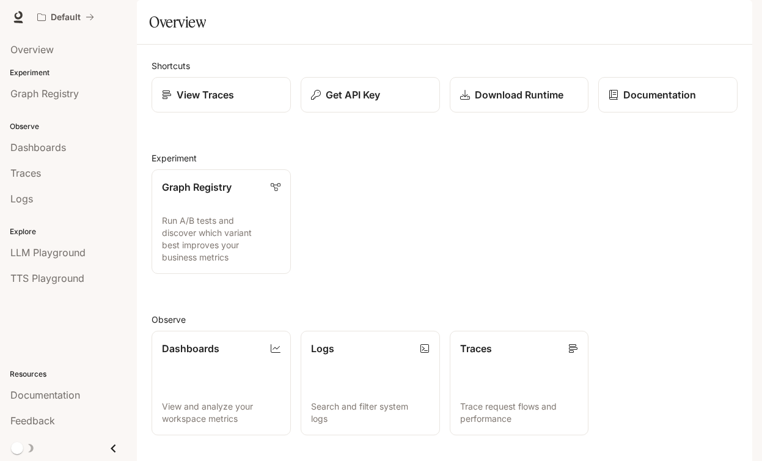 The image size is (762, 461). I want to click on a: Download Runtime, so click(520, 95).